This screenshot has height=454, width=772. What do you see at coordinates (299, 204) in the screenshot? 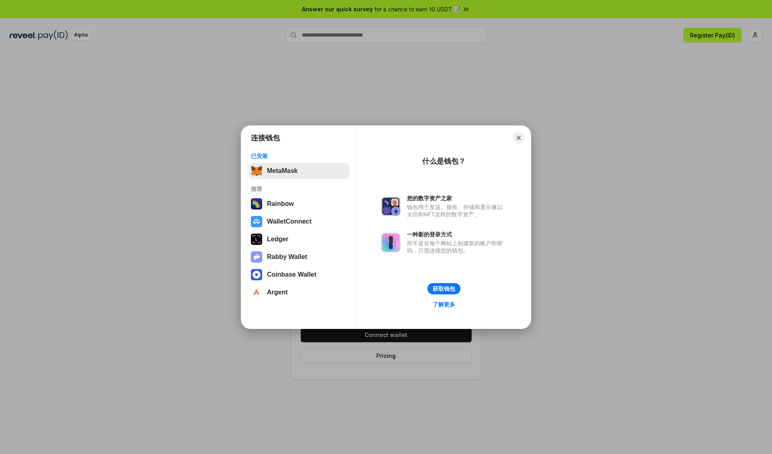
I see `button: Rainbow` at bounding box center [299, 204].